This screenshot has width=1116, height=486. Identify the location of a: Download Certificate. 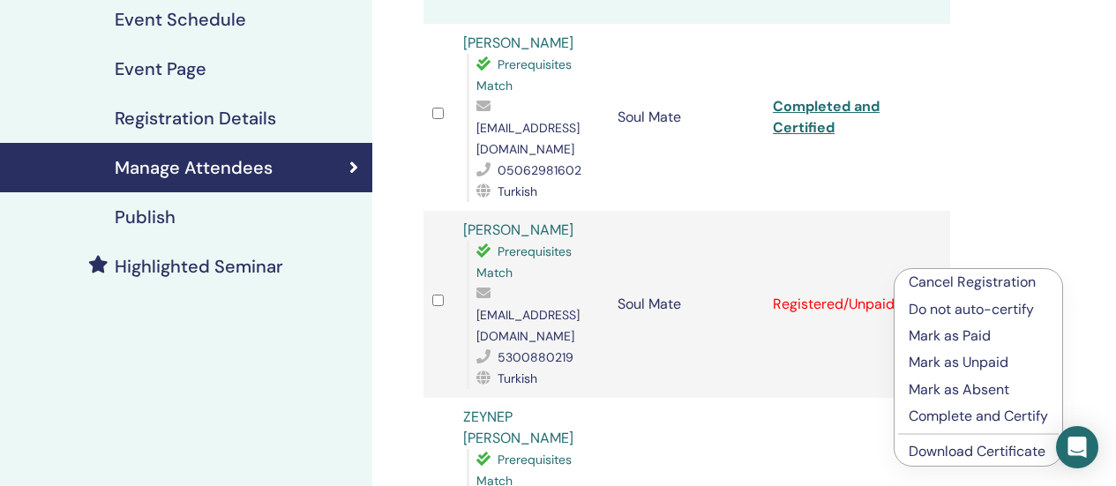
(976, 451).